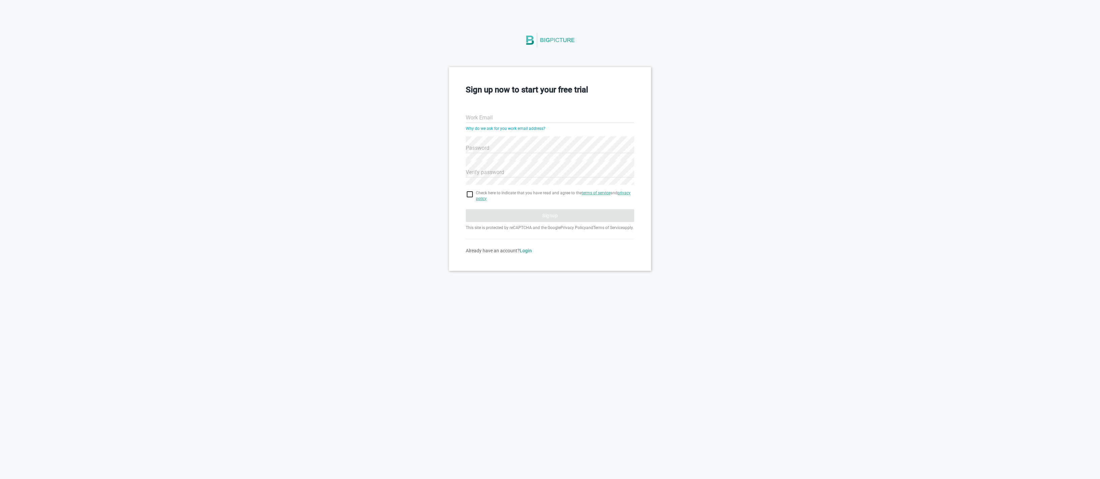 This screenshot has width=1100, height=479. I want to click on a: Terms of Service, so click(608, 227).